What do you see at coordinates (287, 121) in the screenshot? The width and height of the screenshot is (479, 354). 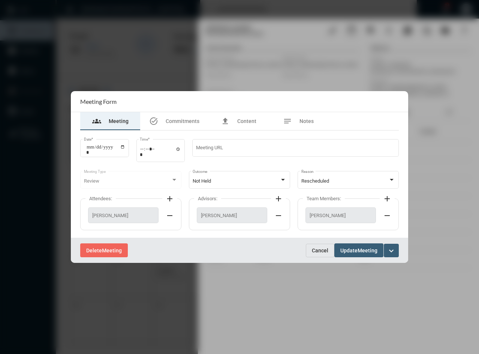 I see `mat-icon: notes` at bounding box center [287, 121].